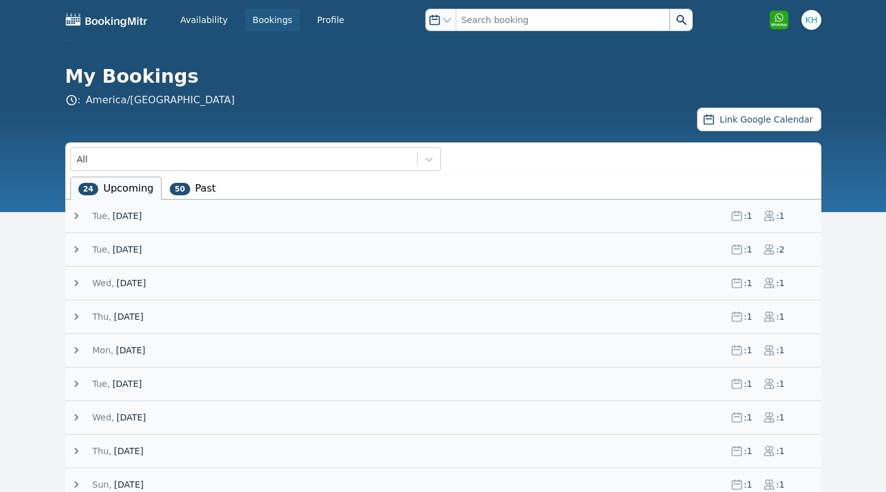 The height and width of the screenshot is (492, 886). What do you see at coordinates (438, 76) in the screenshot?
I see `h1: My Bookings` at bounding box center [438, 76].